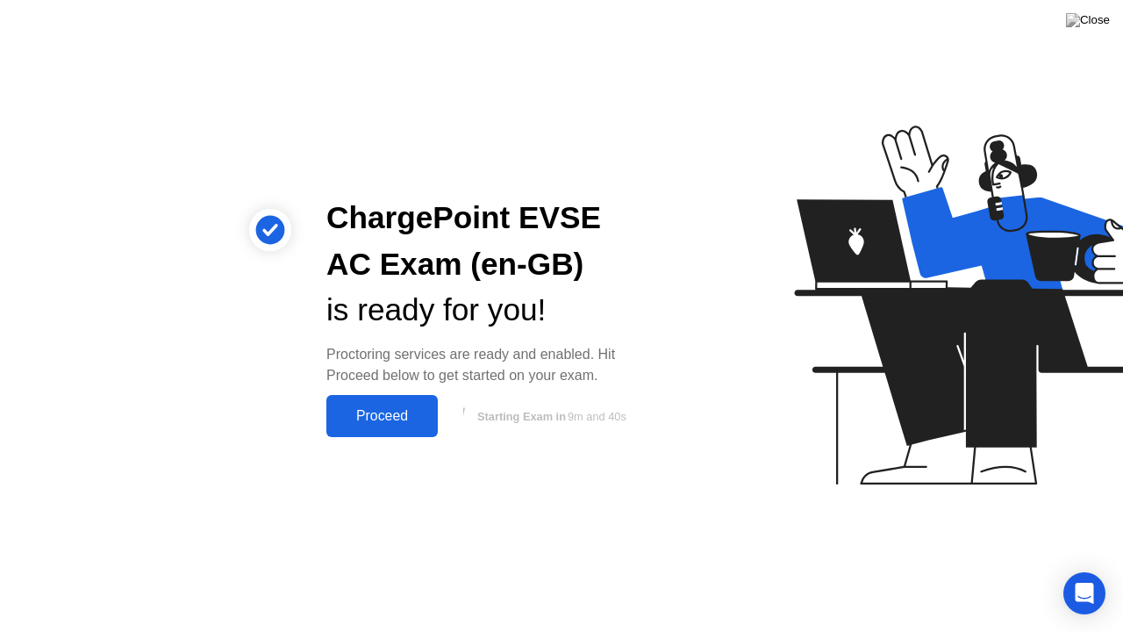  I want to click on div: Proctoring services are ready and enabled. Hit Proceed below to get started on your exam., so click(490, 365).